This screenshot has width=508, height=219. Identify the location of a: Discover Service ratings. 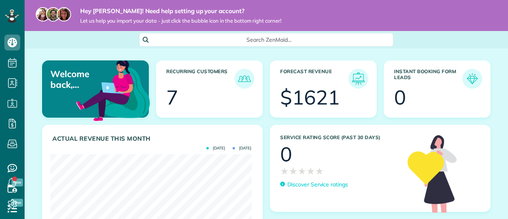
(314, 184).